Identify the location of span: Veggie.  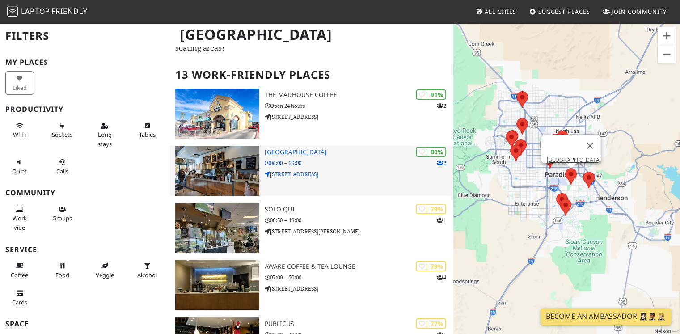
(105, 275).